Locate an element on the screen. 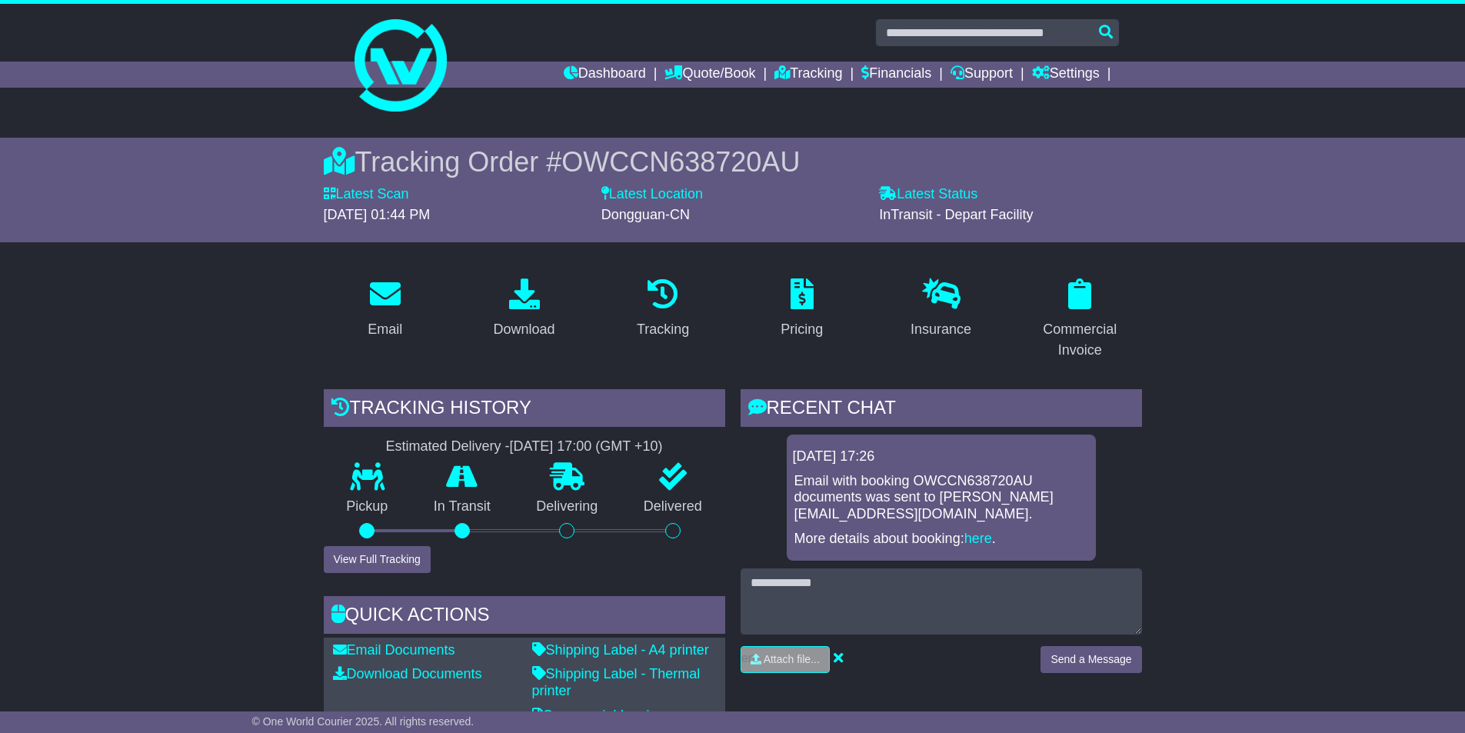 This screenshot has height=733, width=1465. span: © One World Courier 2025. All rights reserved. is located at coordinates (363, 721).